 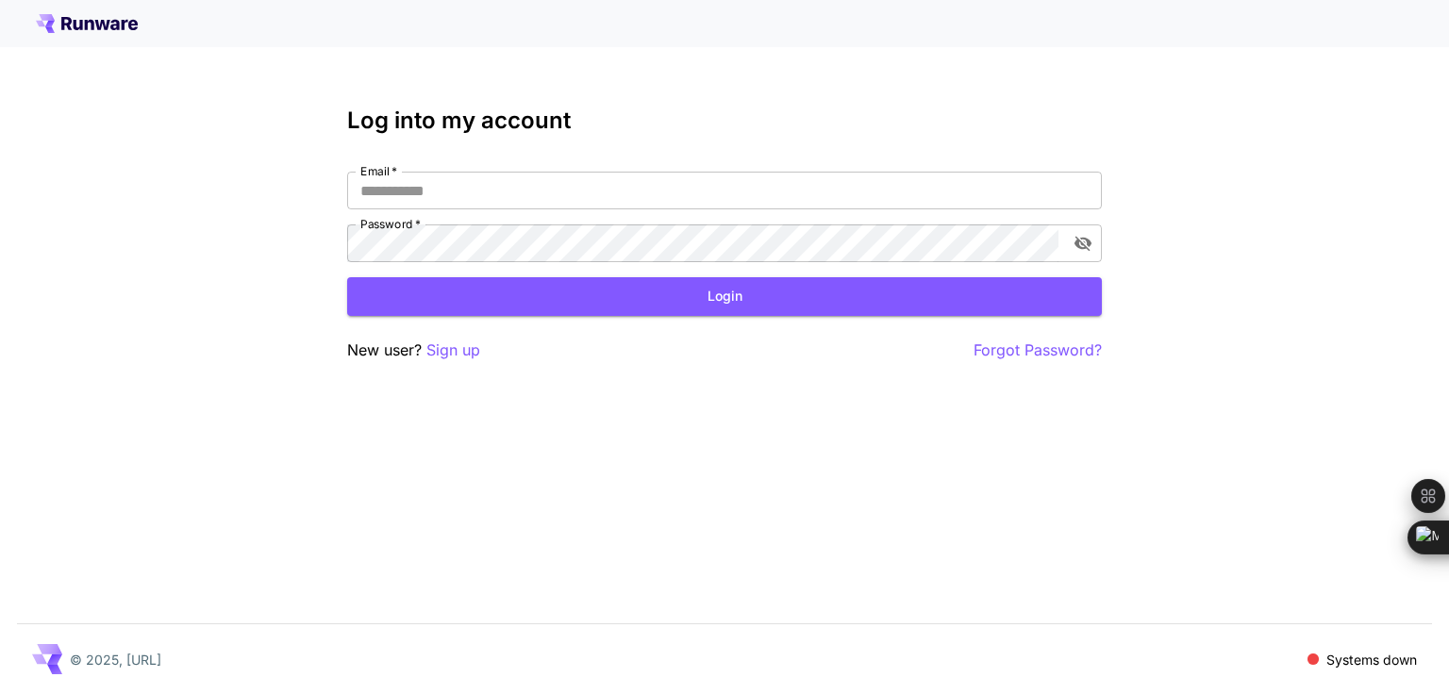 I want to click on p: Systems down, so click(x=1371, y=659).